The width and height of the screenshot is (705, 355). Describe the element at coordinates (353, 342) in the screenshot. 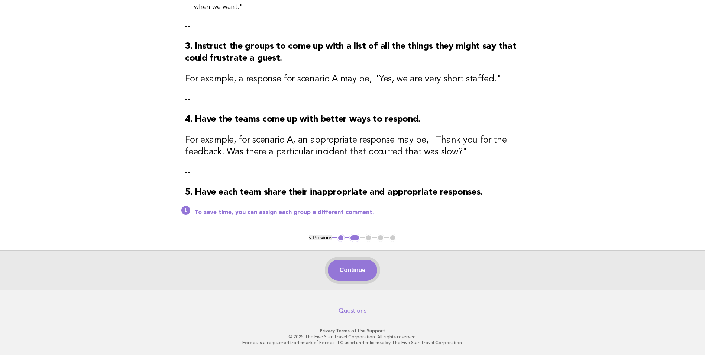

I see `p: Forbes is a registered trademark of Forbes LLC used under license by The Five Star Travel Corpora...` at that location.